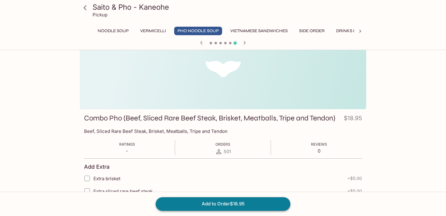 This screenshot has height=216, width=446. Describe the element at coordinates (259, 31) in the screenshot. I see `button: Vietnamese Sandwiches` at that location.